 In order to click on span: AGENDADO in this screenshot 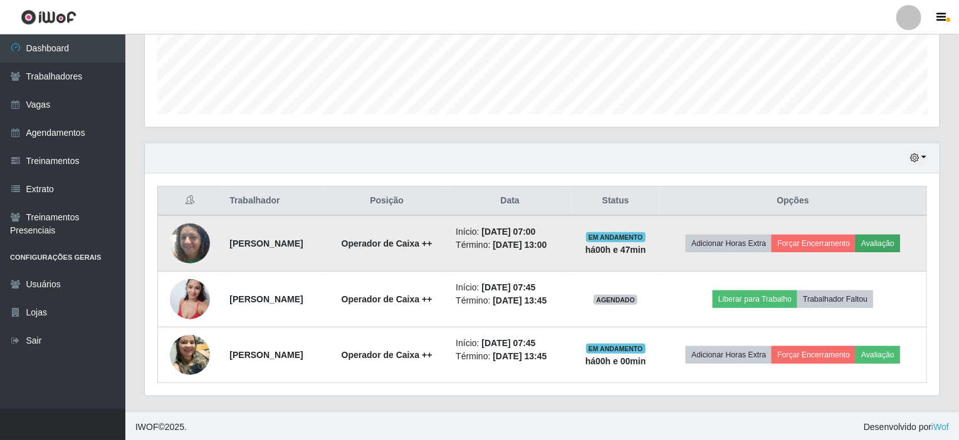, I will do `click(615, 300)`.